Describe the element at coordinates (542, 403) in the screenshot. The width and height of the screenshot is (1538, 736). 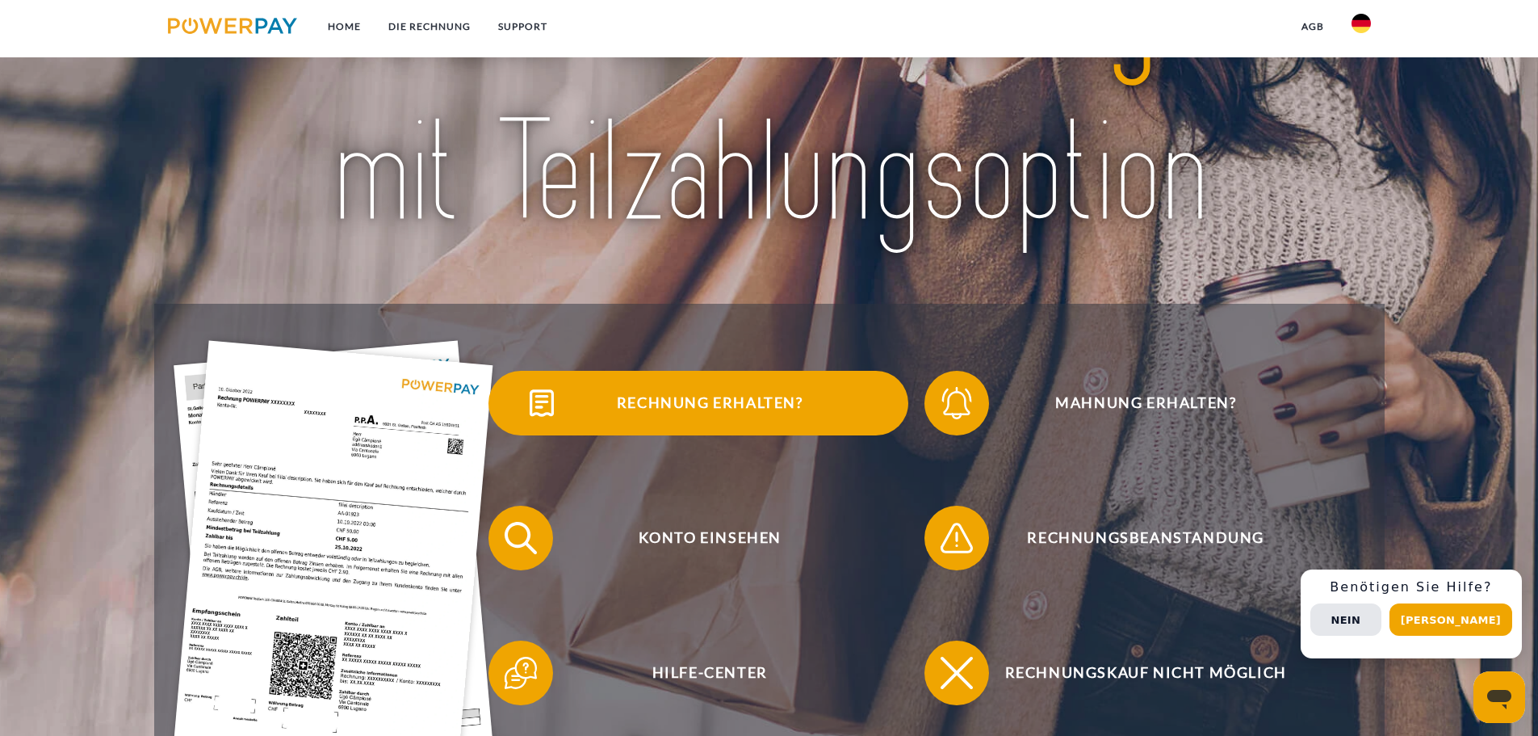
I see `img: qb_bill.svg` at that location.